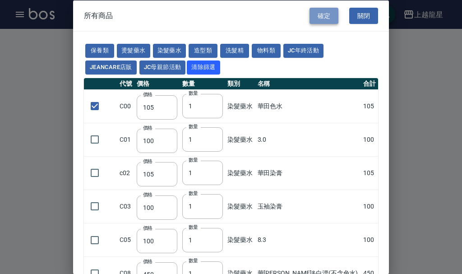 The height and width of the screenshot is (274, 462). Describe the element at coordinates (308, 83) in the screenshot. I see `th: 名稱` at that location.